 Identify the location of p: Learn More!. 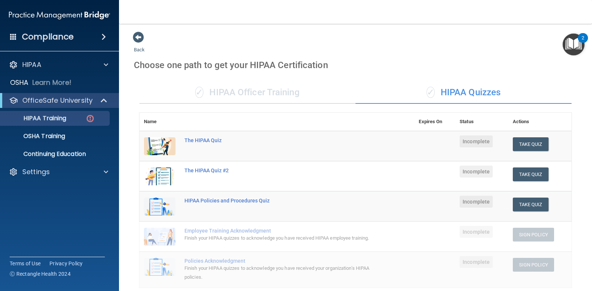
(52, 83).